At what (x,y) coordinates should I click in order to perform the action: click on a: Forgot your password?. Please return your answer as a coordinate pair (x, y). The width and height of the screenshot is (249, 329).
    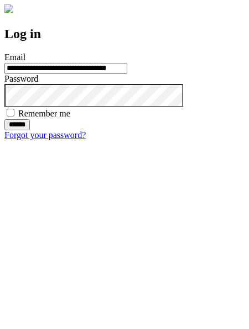
    Looking at the image, I should click on (45, 135).